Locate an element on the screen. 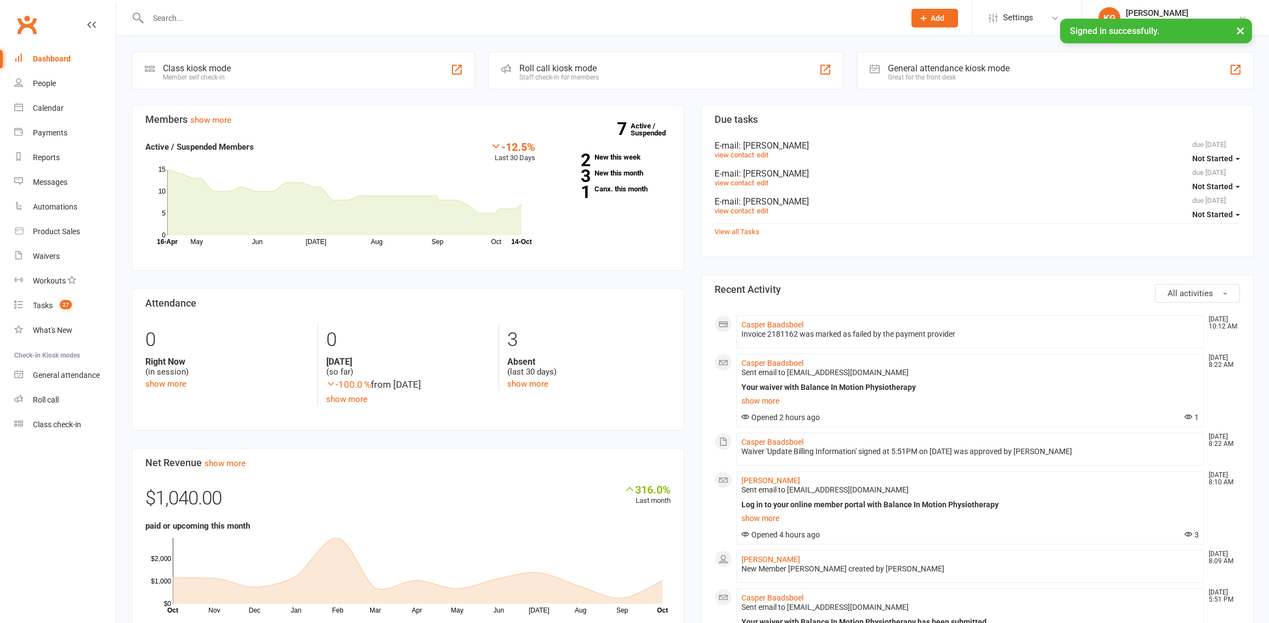 This screenshot has height=623, width=1269. div: -12.5% is located at coordinates (513, 146).